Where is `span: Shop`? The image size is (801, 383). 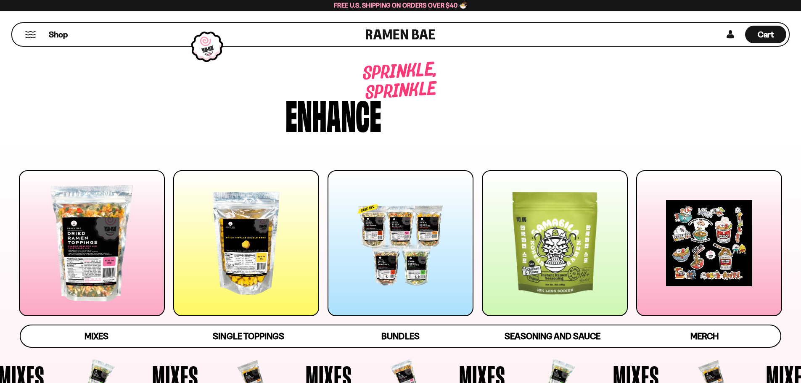 span: Shop is located at coordinates (58, 34).